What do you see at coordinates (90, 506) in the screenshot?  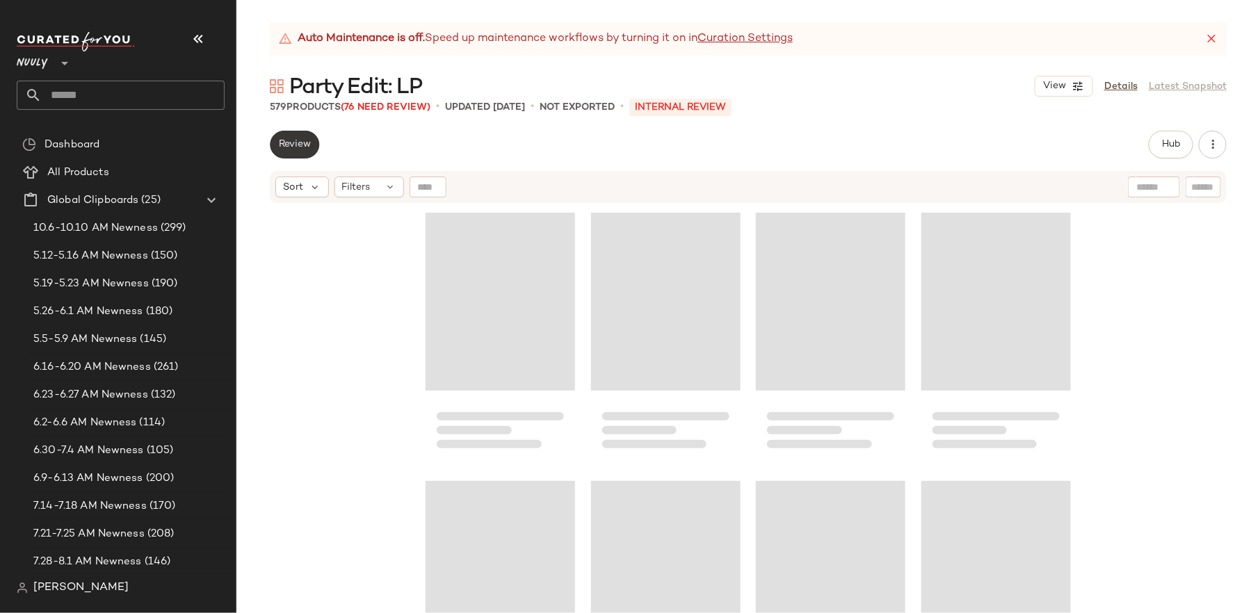 I see `span: 7.14-7.18 AM Newness` at bounding box center [90, 506].